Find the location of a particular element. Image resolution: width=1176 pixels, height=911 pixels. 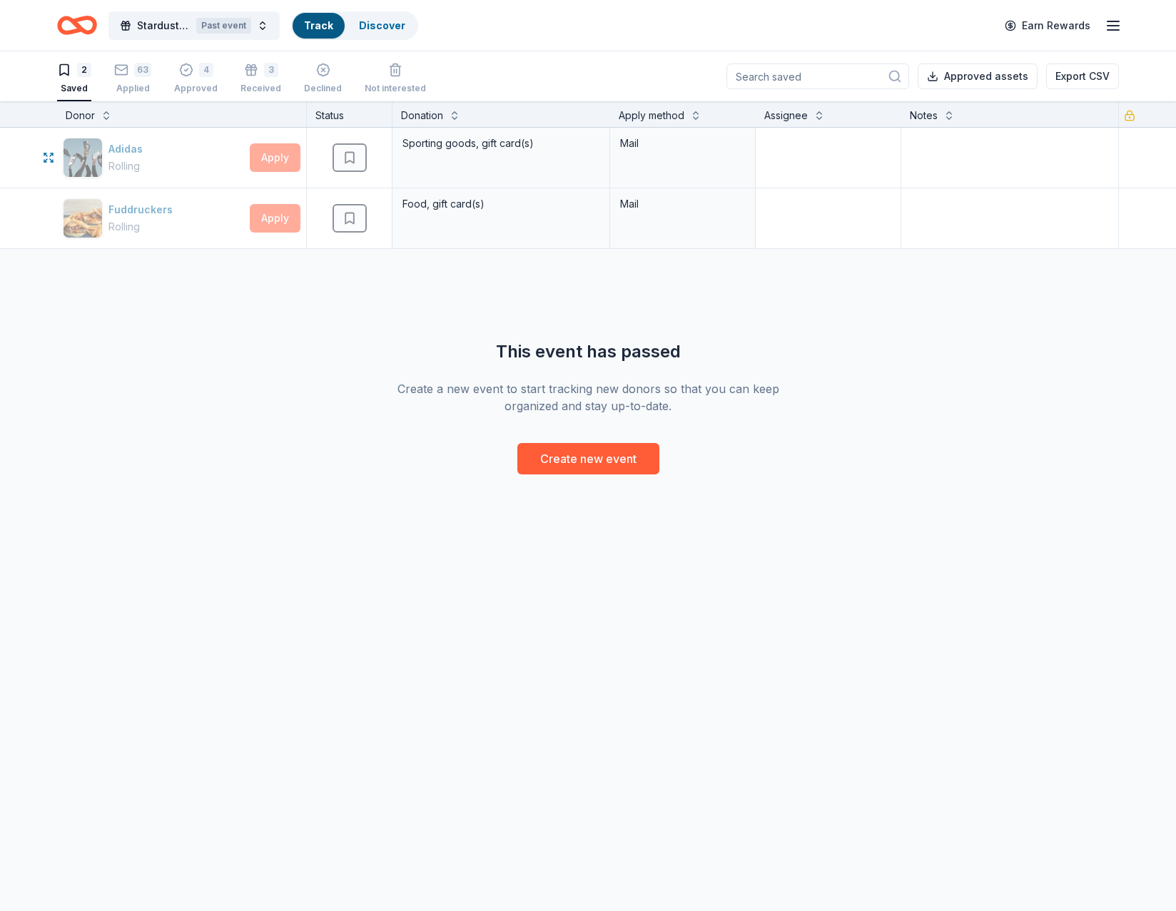

a: Earn Rewards is located at coordinates (1048, 26).